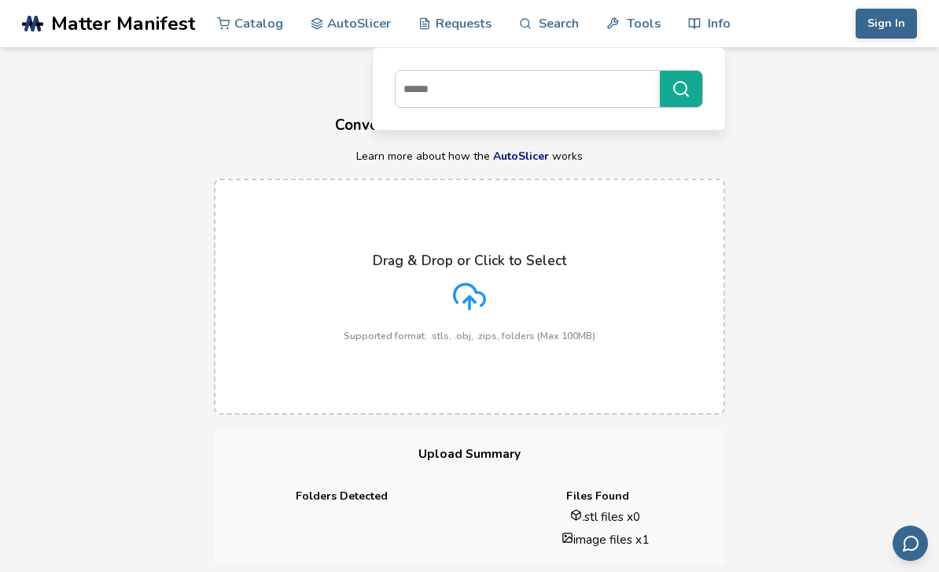 The image size is (939, 572). What do you see at coordinates (469, 260) in the screenshot?
I see `p: Drag & Drop or Click to Select` at bounding box center [469, 260].